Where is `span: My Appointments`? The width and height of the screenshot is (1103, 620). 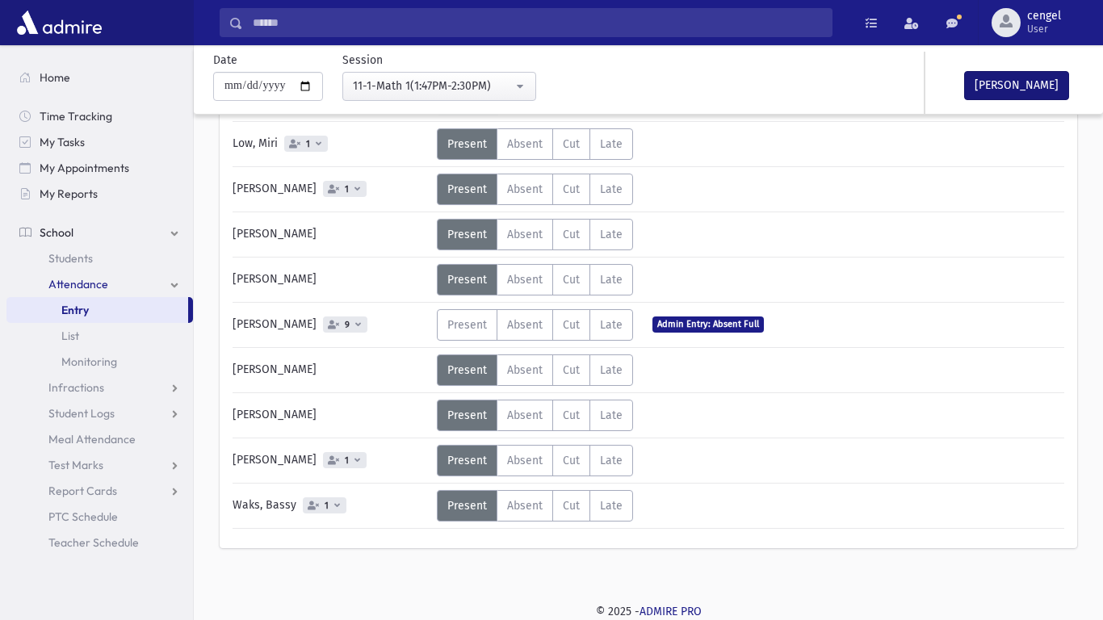 span: My Appointments is located at coordinates (84, 168).